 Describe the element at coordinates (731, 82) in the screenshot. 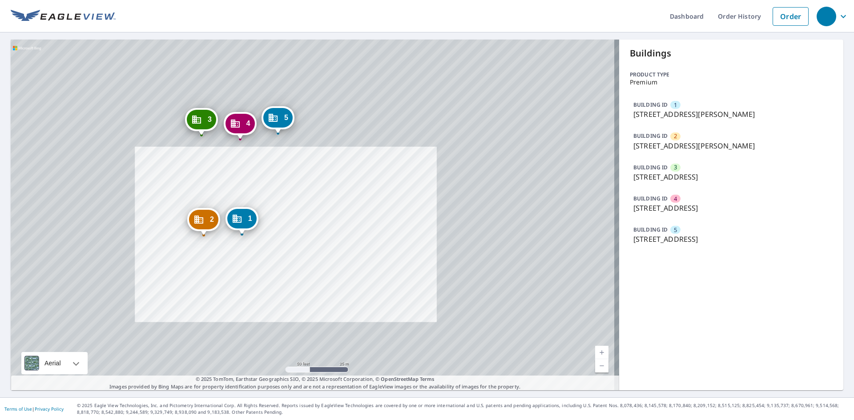

I see `p: Premium` at that location.